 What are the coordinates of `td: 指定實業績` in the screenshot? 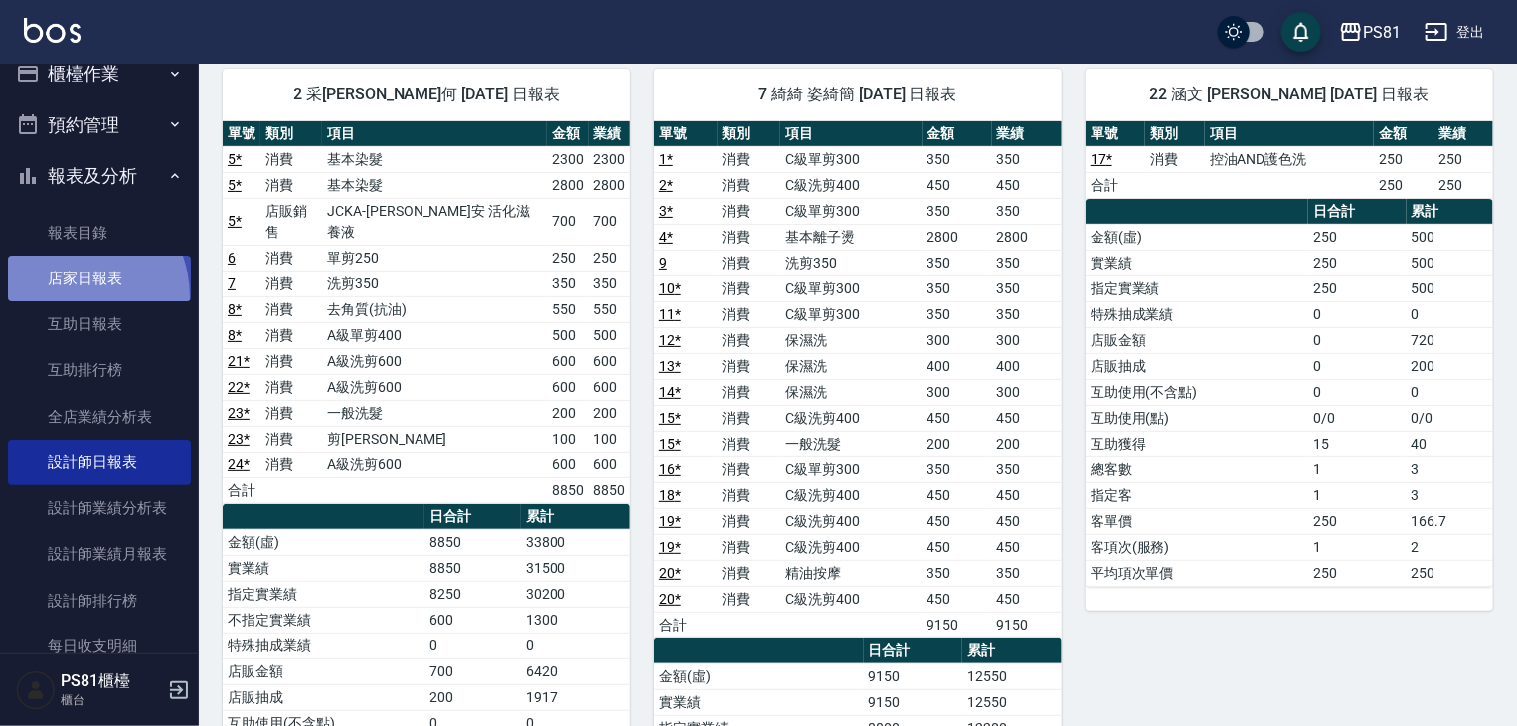 It's located at (1197, 288).